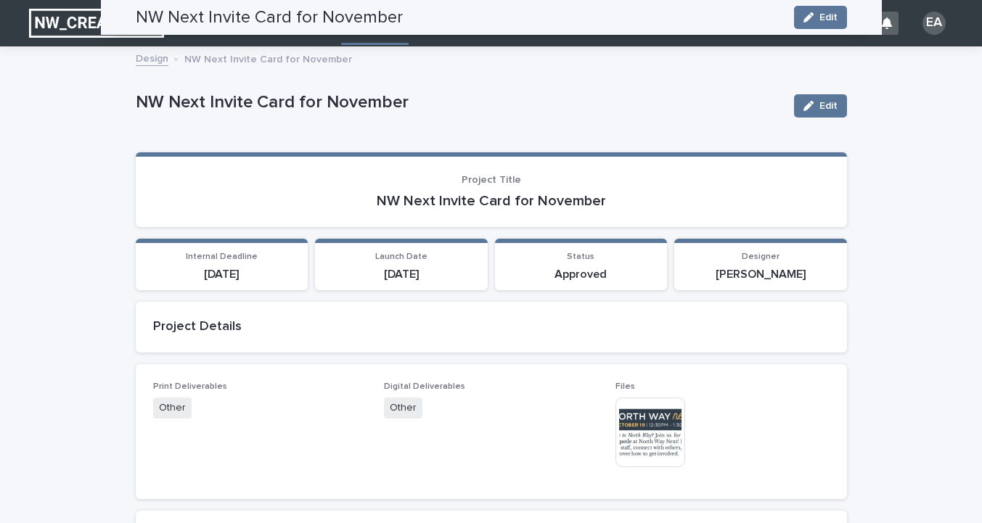  I want to click on span: Print Deliverables, so click(190, 387).